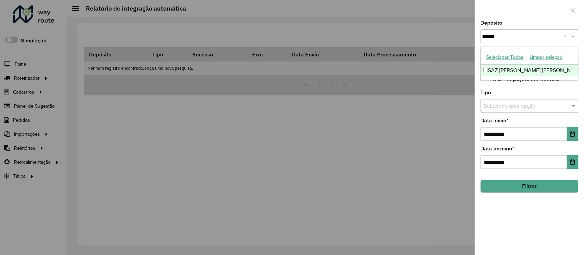 This screenshot has height=255, width=584. Describe the element at coordinates (485, 93) in the screenshot. I see `label: Tipo` at that location.